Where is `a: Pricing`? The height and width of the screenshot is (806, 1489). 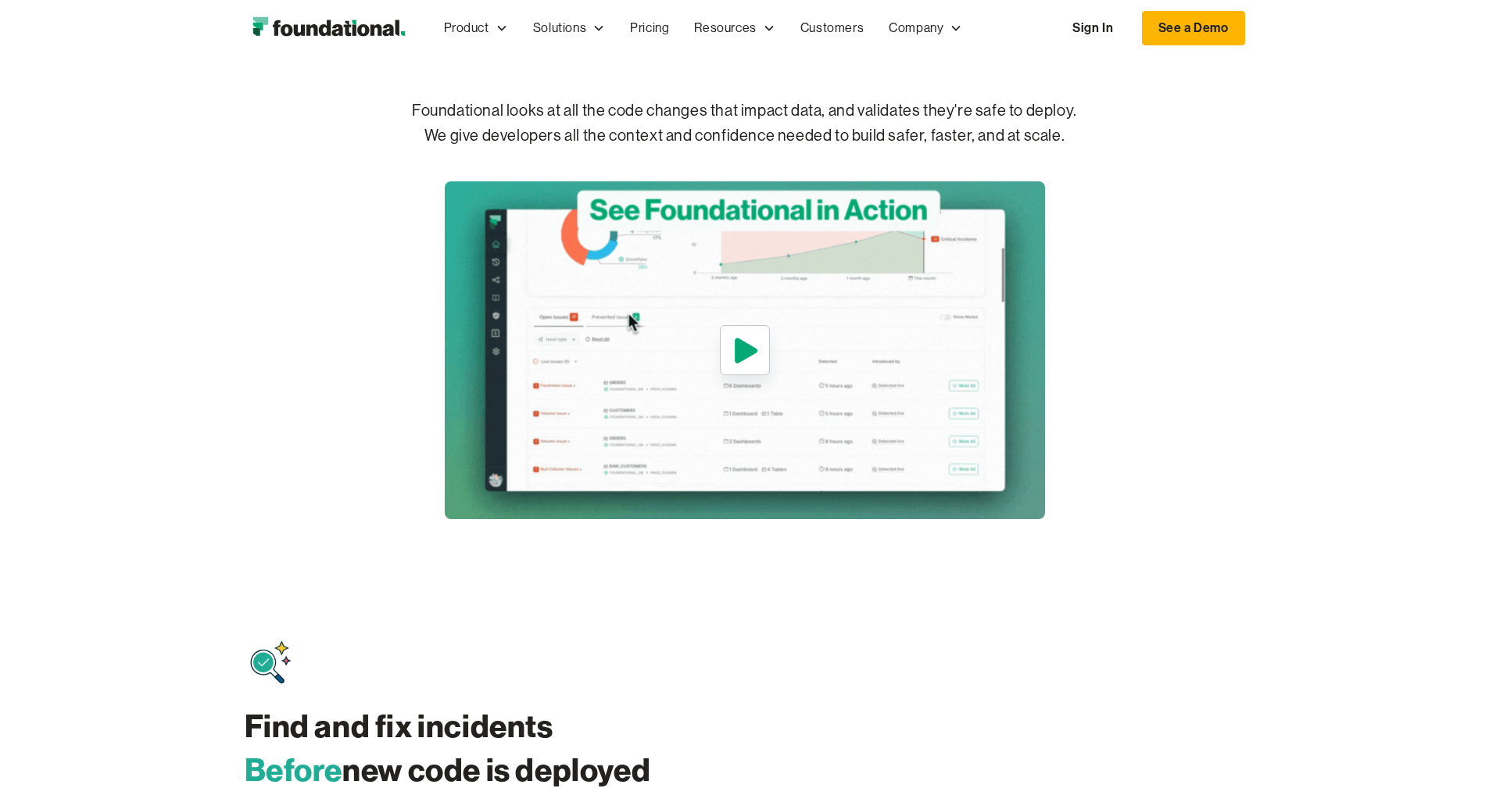 a: Pricing is located at coordinates (649, 28).